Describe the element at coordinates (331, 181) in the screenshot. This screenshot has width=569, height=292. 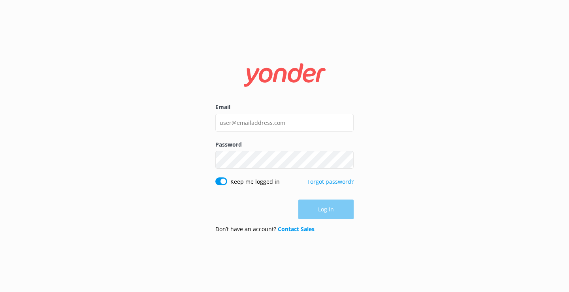
I see `a: Forgot password?` at that location.